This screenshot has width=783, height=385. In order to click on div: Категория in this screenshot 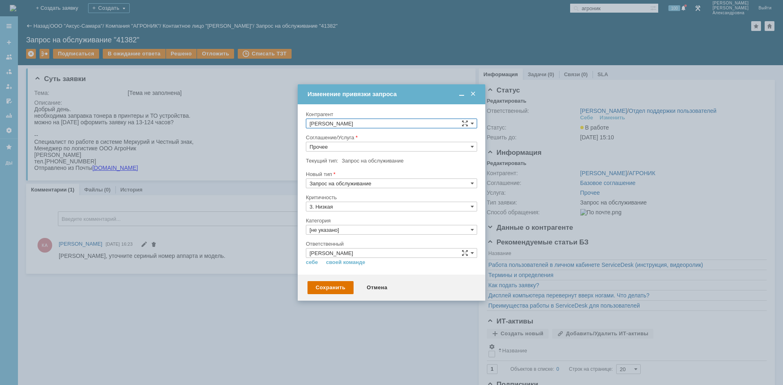, I will do `click(391, 221)`.